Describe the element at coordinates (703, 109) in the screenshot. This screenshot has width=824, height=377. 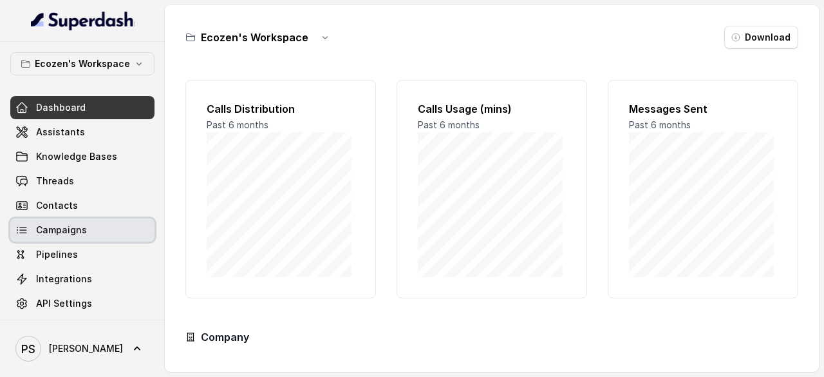
I see `h2: Messages Sent` at that location.